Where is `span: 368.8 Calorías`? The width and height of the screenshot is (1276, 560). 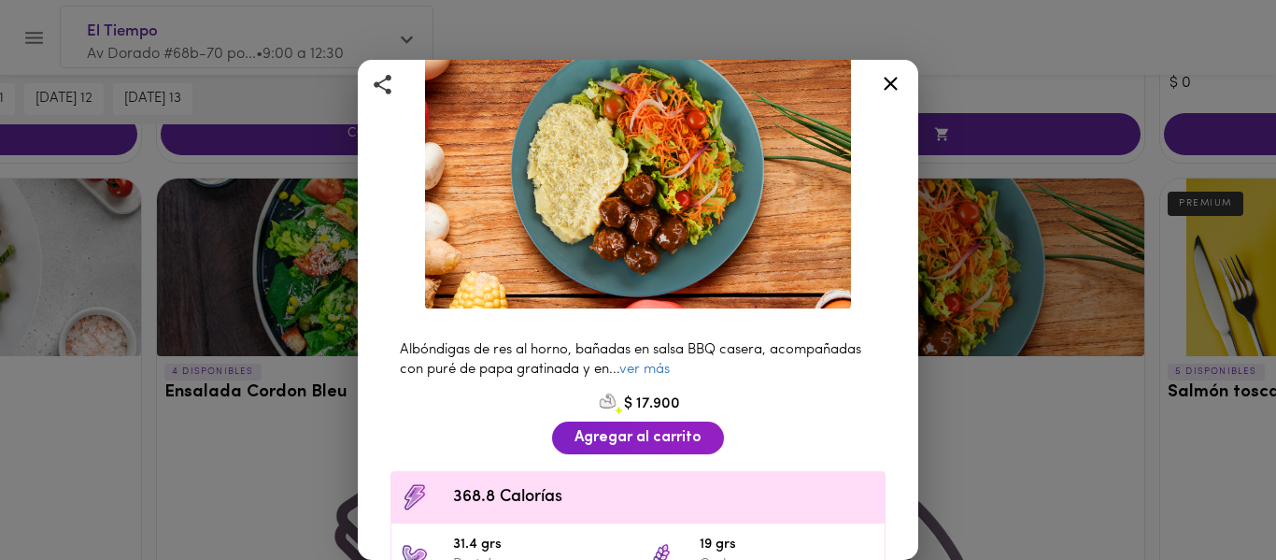 span: 368.8 Calorías is located at coordinates (664, 497).